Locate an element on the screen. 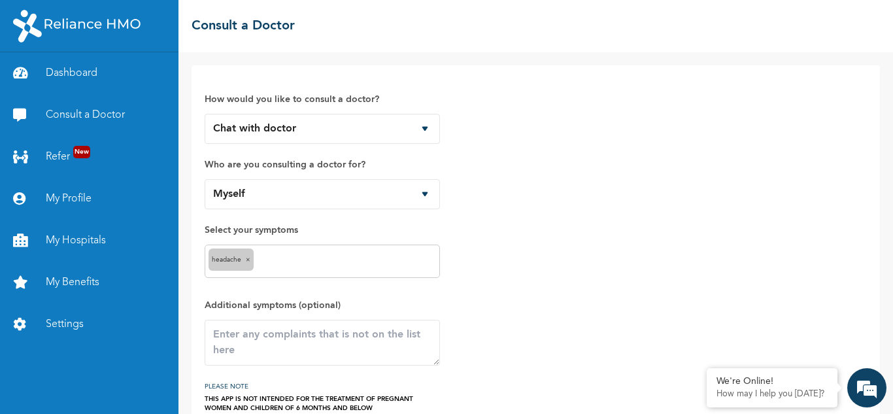 The width and height of the screenshot is (893, 414). label: Select your symptoms is located at coordinates (322, 230).